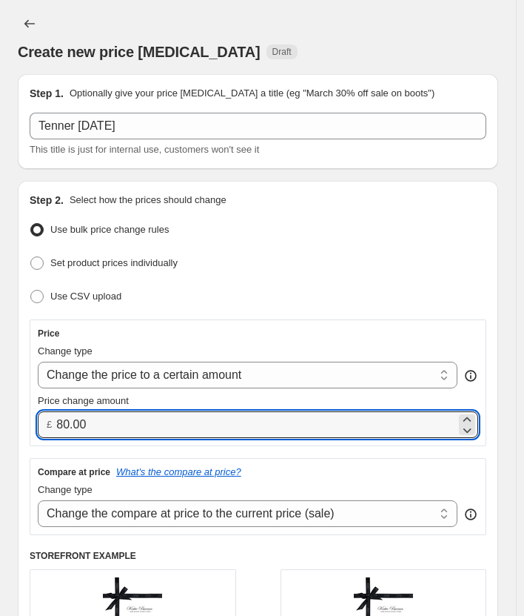  Describe the element at coordinates (148, 200) in the screenshot. I see `p: Select how the prices should change` at that location.